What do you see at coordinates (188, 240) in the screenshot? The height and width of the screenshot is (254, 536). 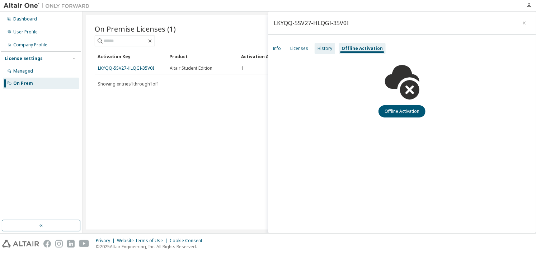 I see `div: Cookie Consent` at bounding box center [188, 240].